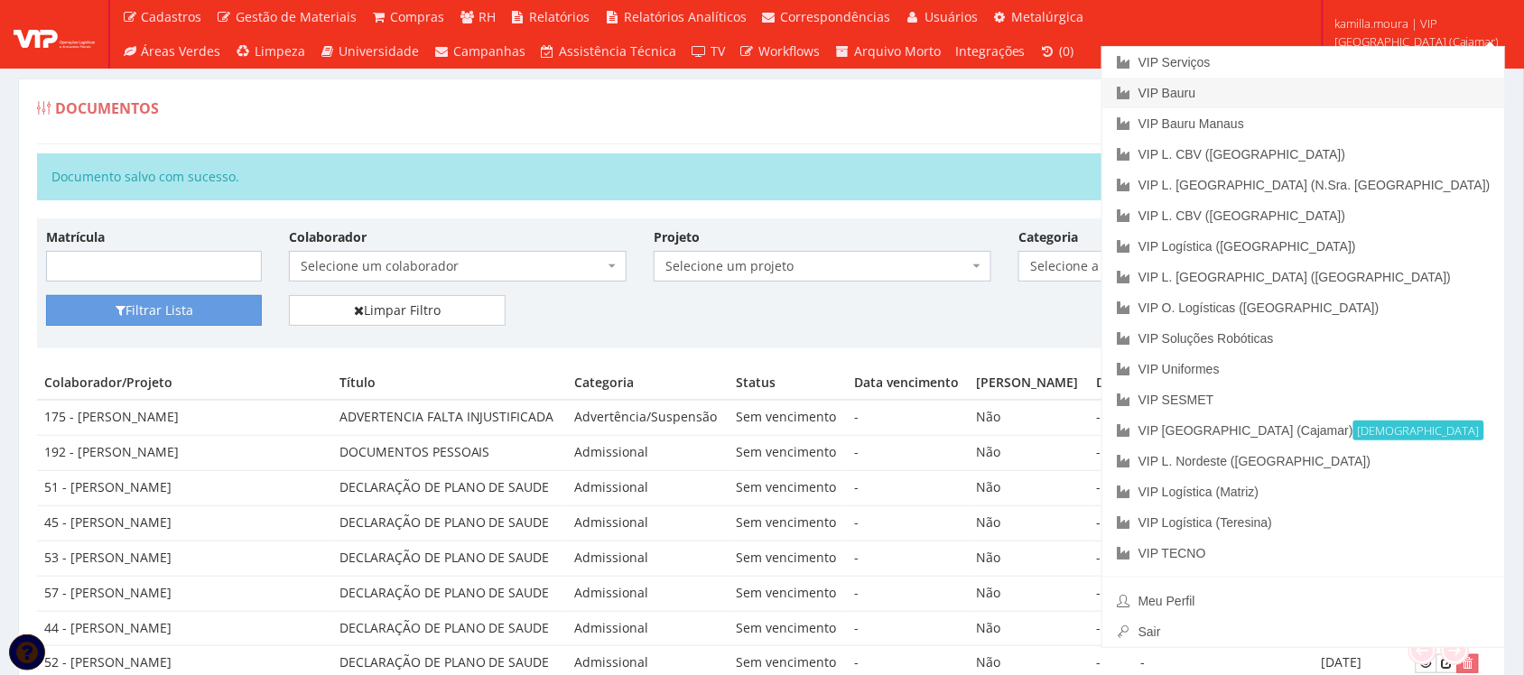 The width and height of the screenshot is (1524, 675). I want to click on a: VIP Soluções Robóticas, so click(1303, 338).